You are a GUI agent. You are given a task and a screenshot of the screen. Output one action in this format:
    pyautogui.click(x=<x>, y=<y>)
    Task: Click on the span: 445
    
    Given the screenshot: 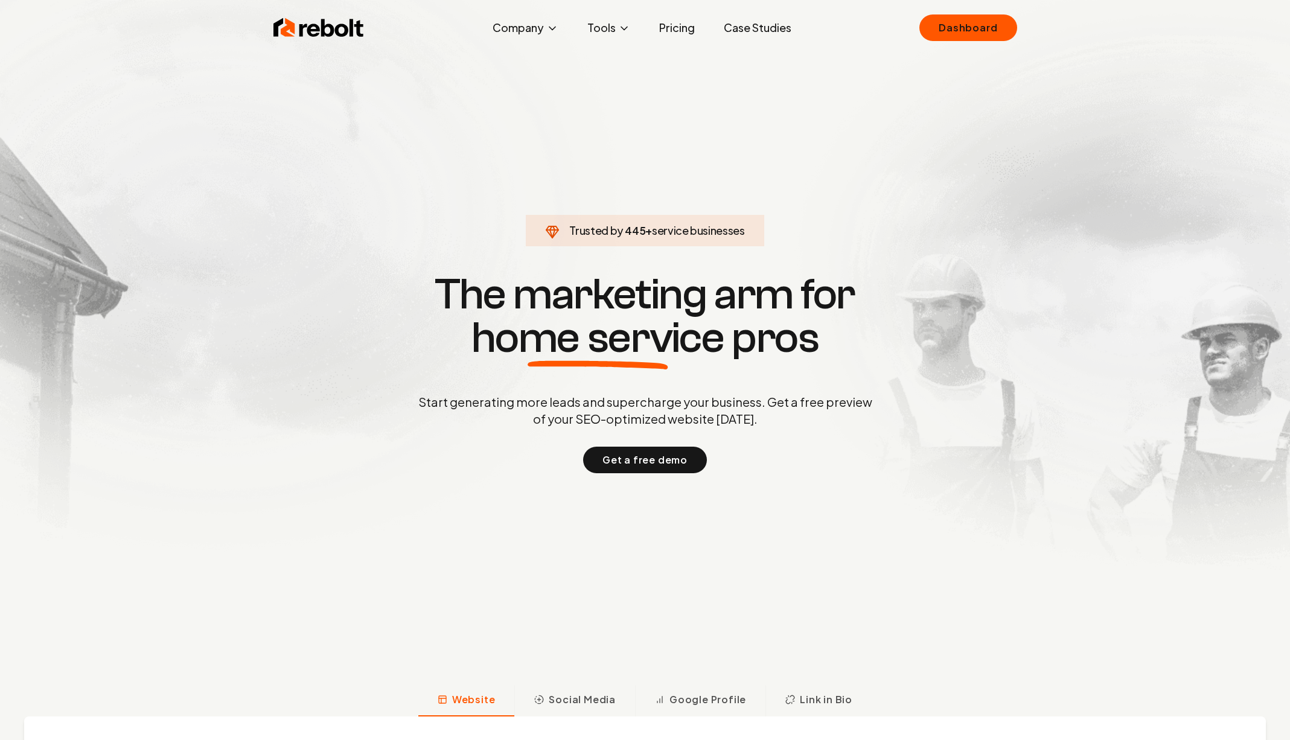 What is the action you would take?
    pyautogui.click(x=635, y=231)
    